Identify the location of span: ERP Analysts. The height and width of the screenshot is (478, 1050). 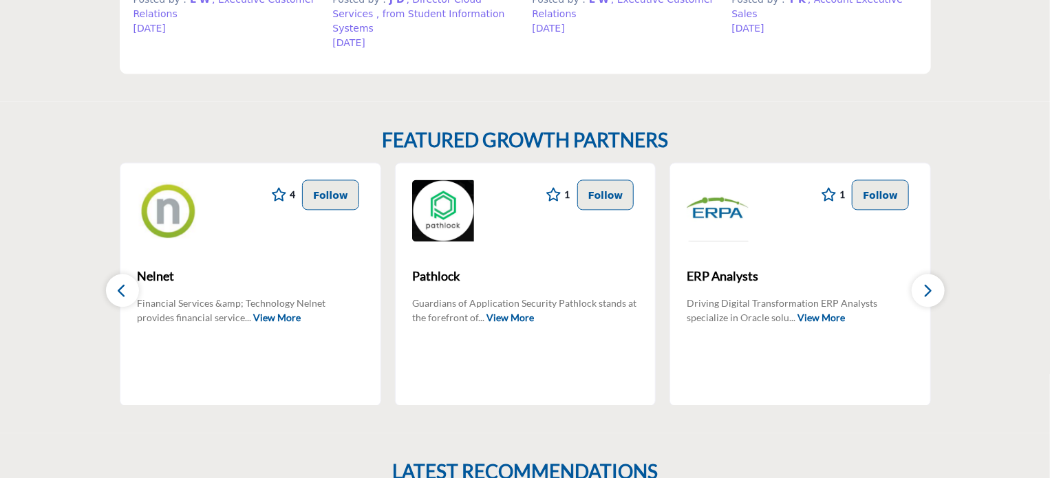
(801, 276).